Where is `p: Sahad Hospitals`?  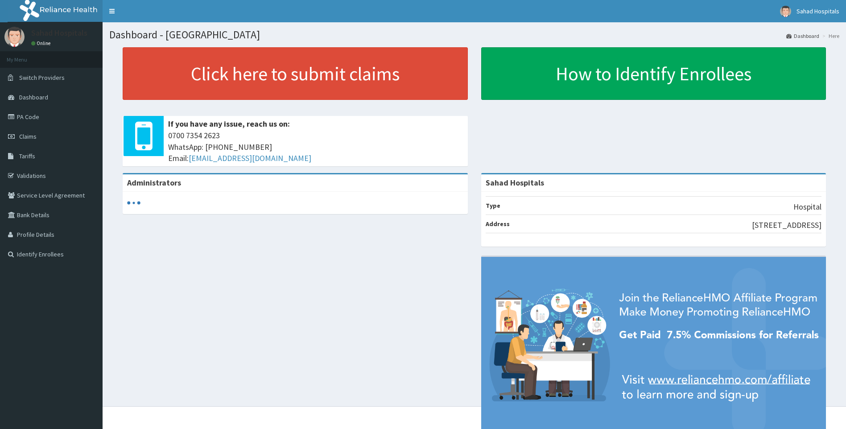 p: Sahad Hospitals is located at coordinates (59, 33).